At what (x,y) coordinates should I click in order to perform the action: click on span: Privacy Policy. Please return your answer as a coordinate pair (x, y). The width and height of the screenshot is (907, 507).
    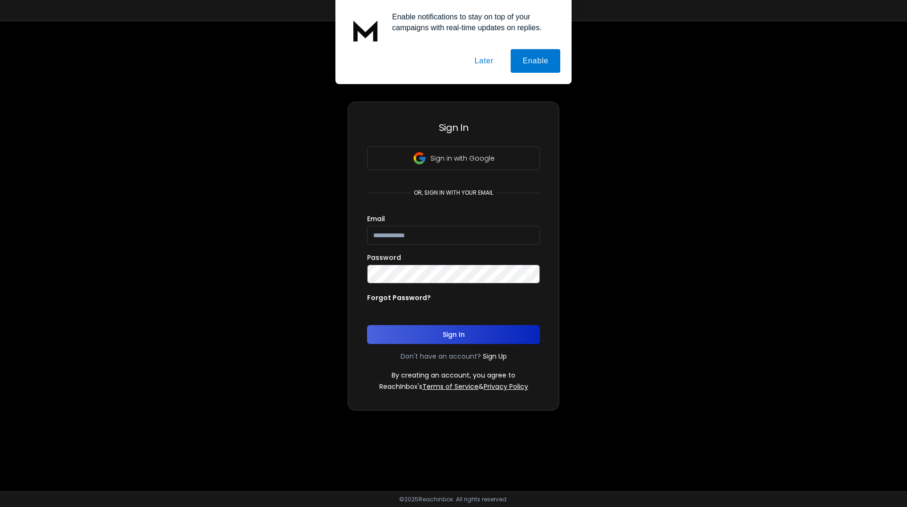
    Looking at the image, I should click on (506, 386).